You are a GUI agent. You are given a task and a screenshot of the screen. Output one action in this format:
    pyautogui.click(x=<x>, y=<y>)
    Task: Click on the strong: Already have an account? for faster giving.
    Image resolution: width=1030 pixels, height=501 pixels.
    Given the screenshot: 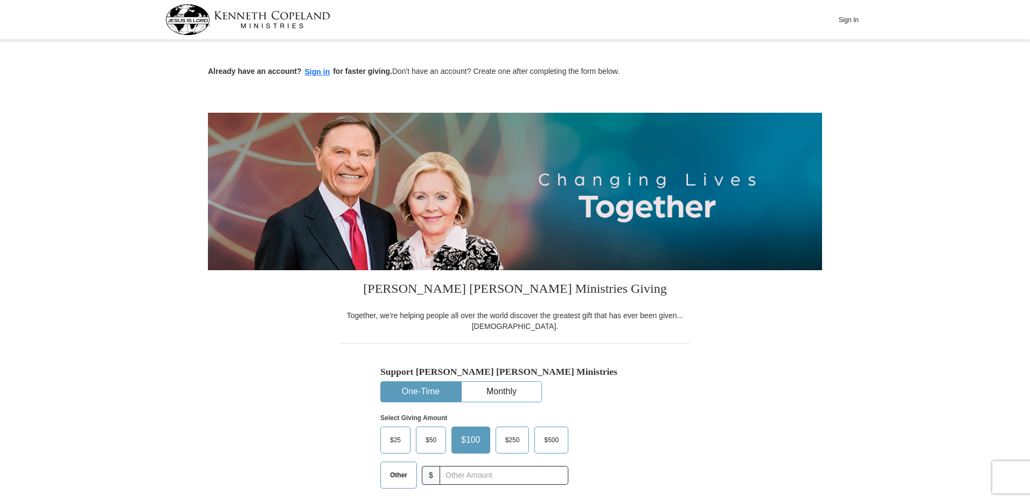 What is the action you would take?
    pyautogui.click(x=300, y=71)
    